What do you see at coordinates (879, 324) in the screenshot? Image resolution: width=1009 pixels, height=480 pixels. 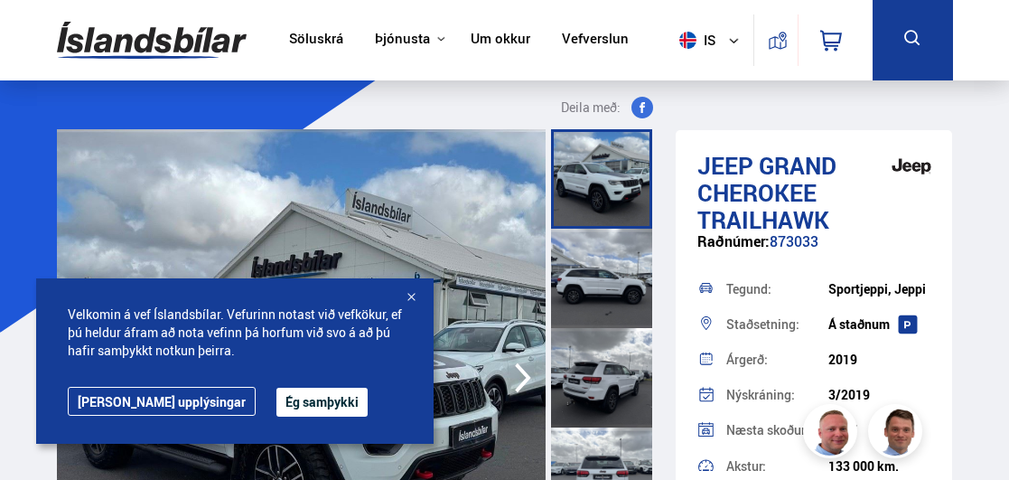 I see `div: Á staðnum` at bounding box center [879, 324].